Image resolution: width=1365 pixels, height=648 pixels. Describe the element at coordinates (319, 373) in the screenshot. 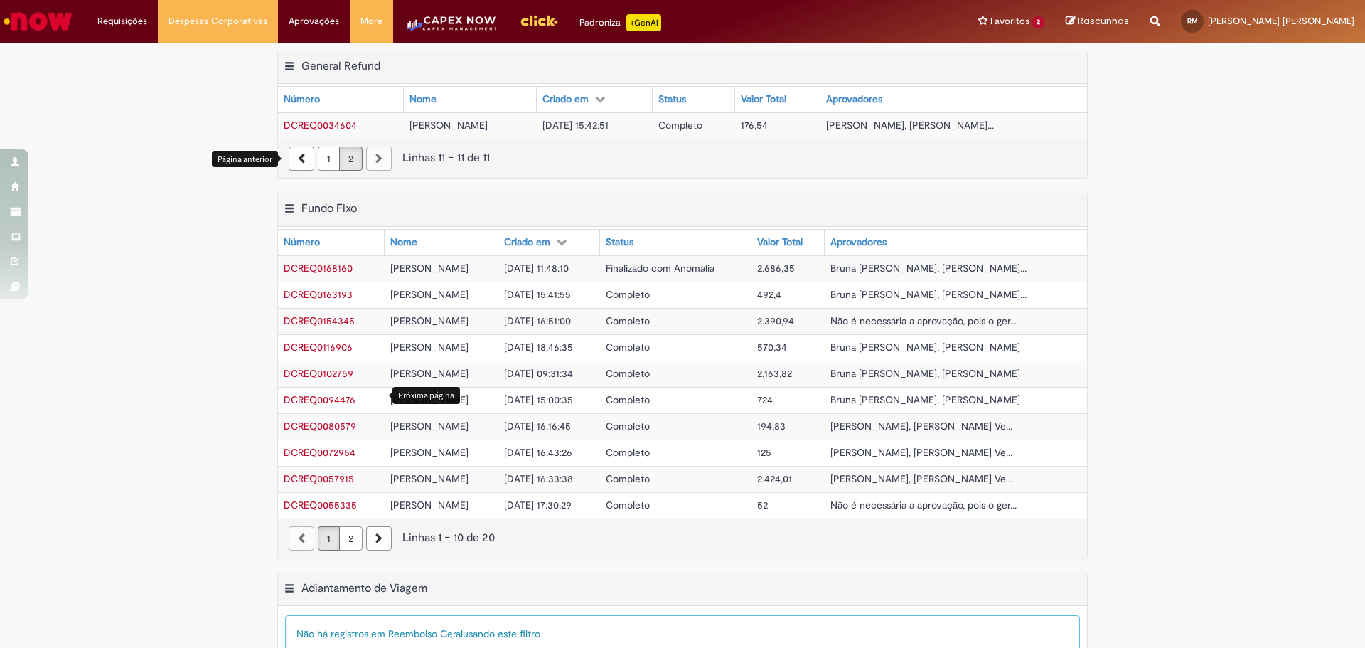

I see `span: DCREQ0102759` at that location.